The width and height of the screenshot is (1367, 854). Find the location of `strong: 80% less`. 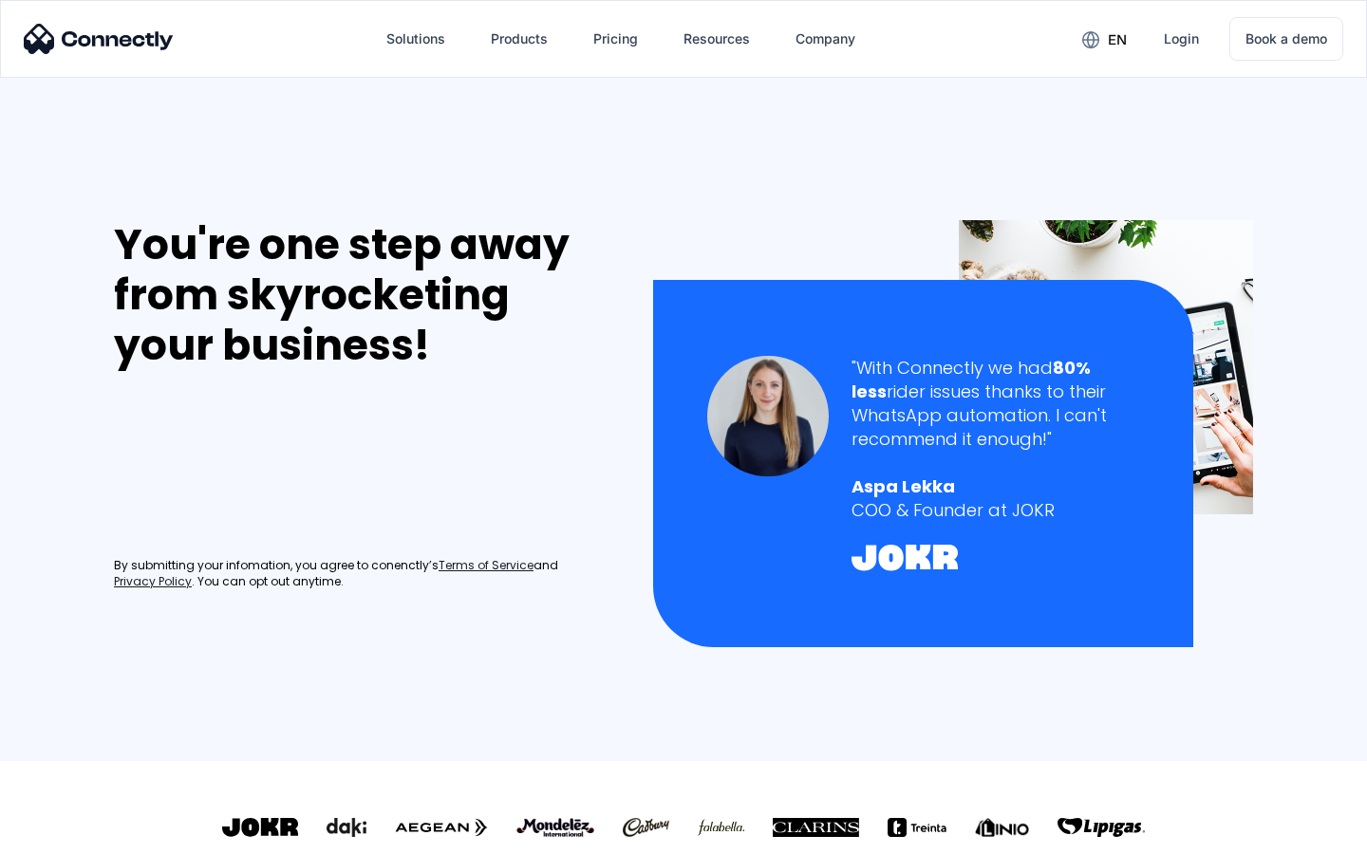

strong: 80% less is located at coordinates (971, 380).